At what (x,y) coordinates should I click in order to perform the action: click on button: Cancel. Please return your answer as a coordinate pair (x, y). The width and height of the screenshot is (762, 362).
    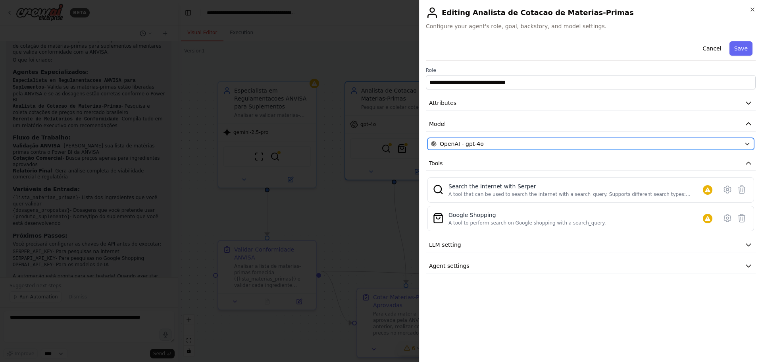
    Looking at the image, I should click on (712, 48).